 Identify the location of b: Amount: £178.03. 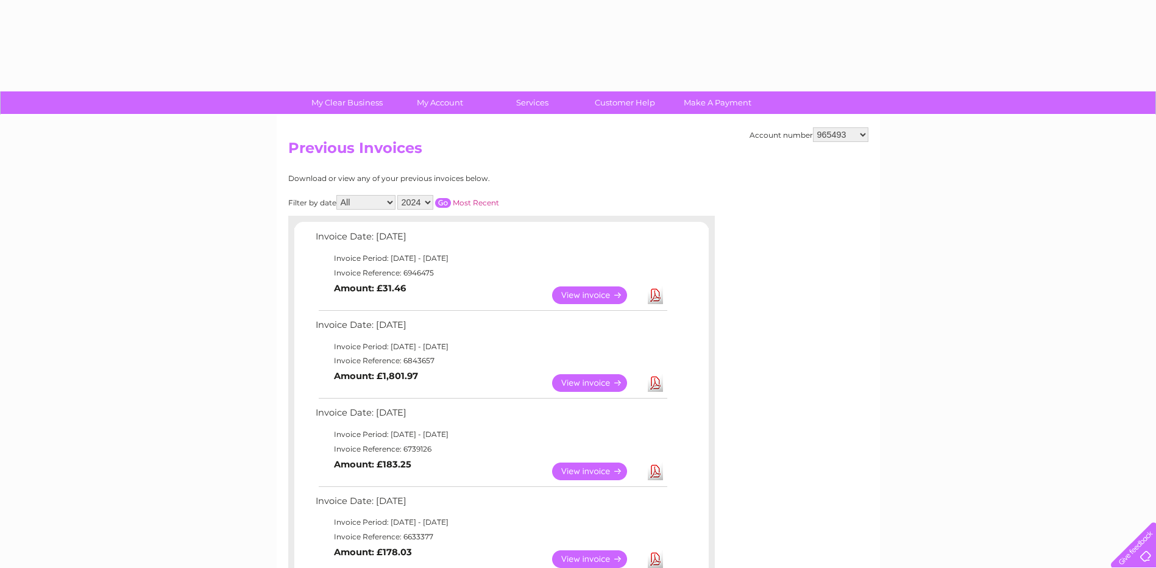
(373, 552).